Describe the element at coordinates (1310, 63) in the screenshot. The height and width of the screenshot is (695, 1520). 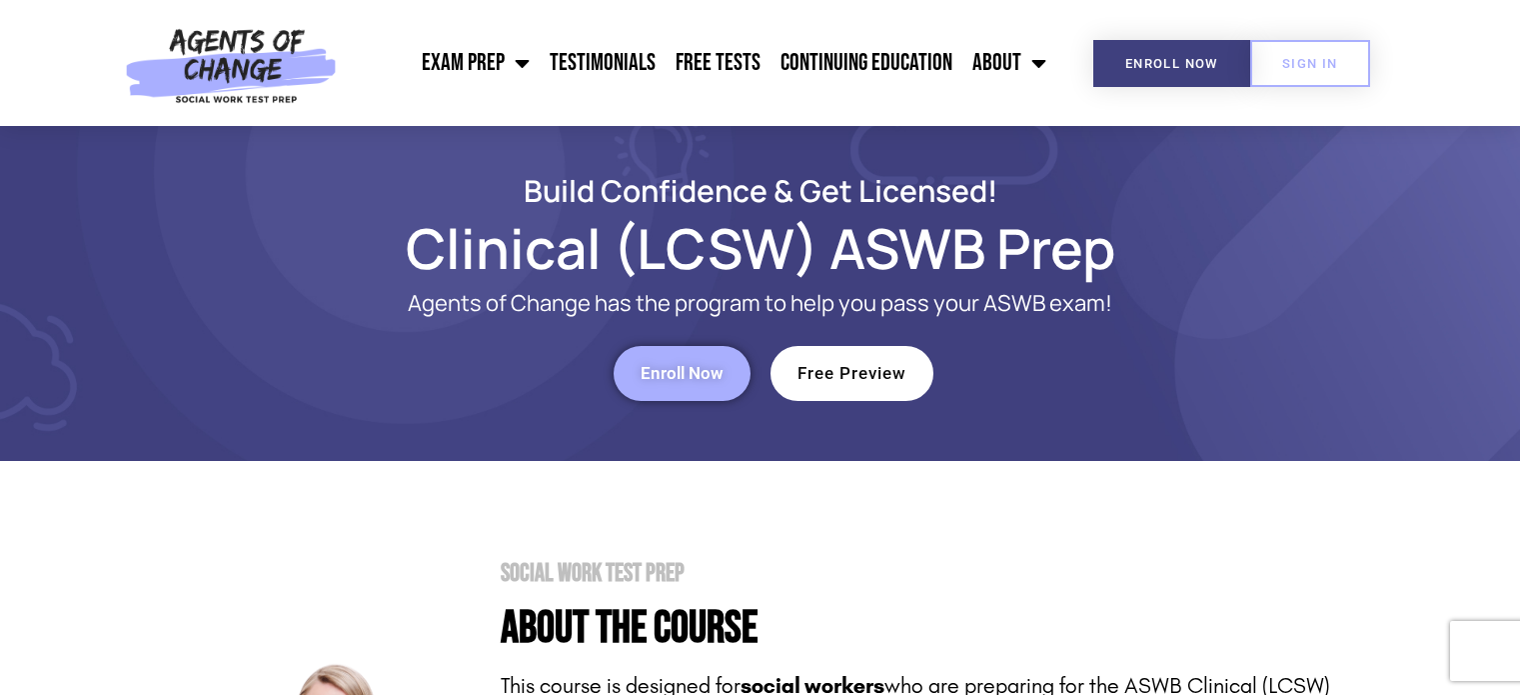
I see `span: SIGN IN` at that location.